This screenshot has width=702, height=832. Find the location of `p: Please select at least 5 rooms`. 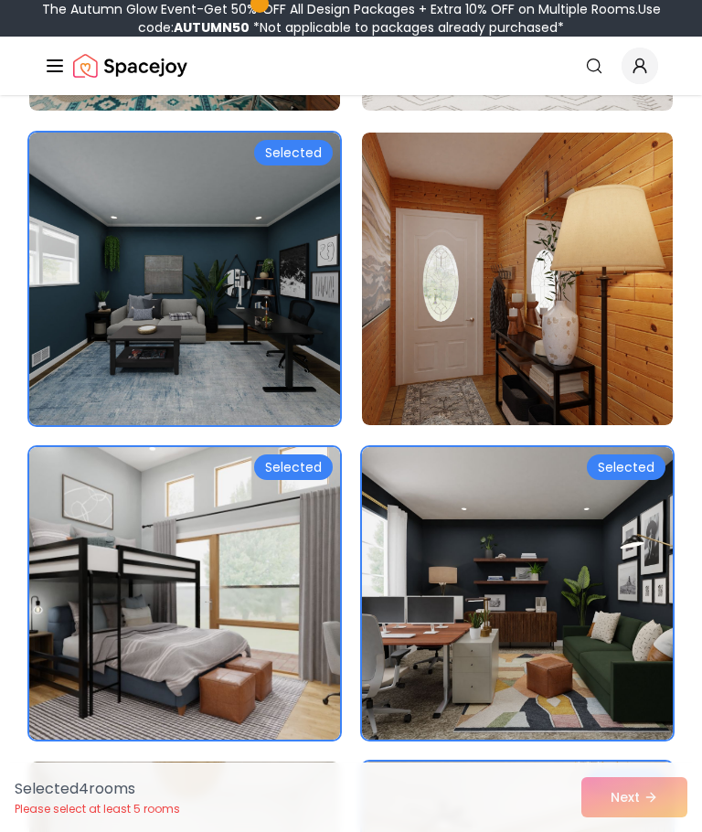

p: Please select at least 5 rooms is located at coordinates (97, 809).